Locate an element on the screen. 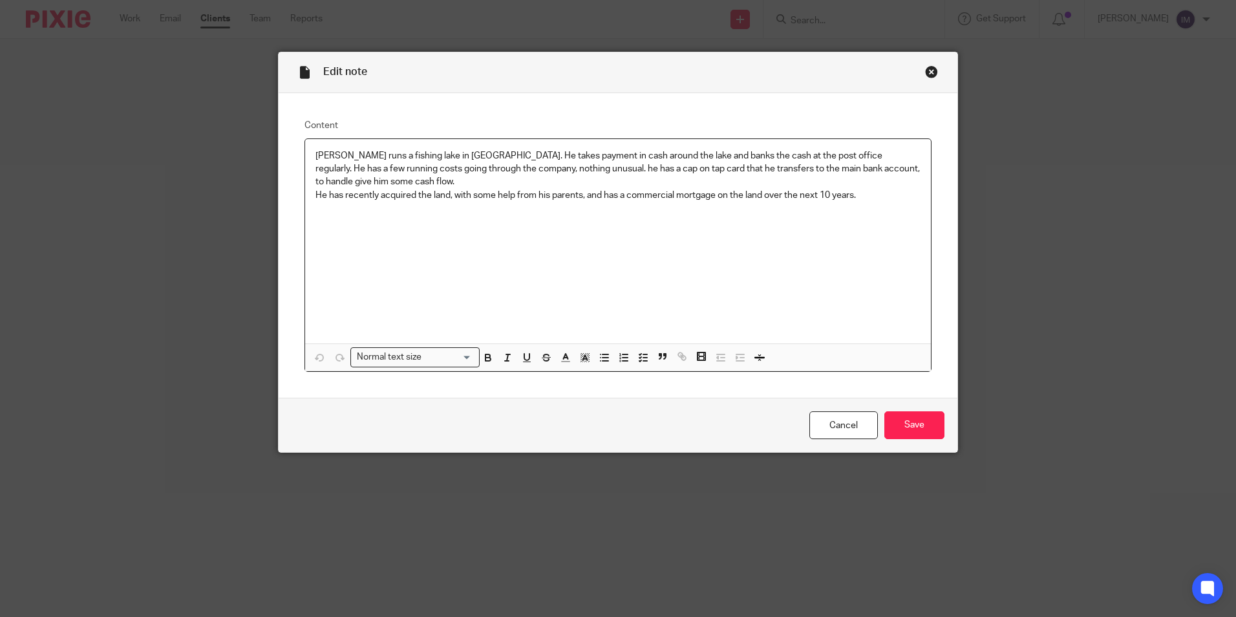 The width and height of the screenshot is (1236, 617). span: Normal text size is located at coordinates (389, 357).